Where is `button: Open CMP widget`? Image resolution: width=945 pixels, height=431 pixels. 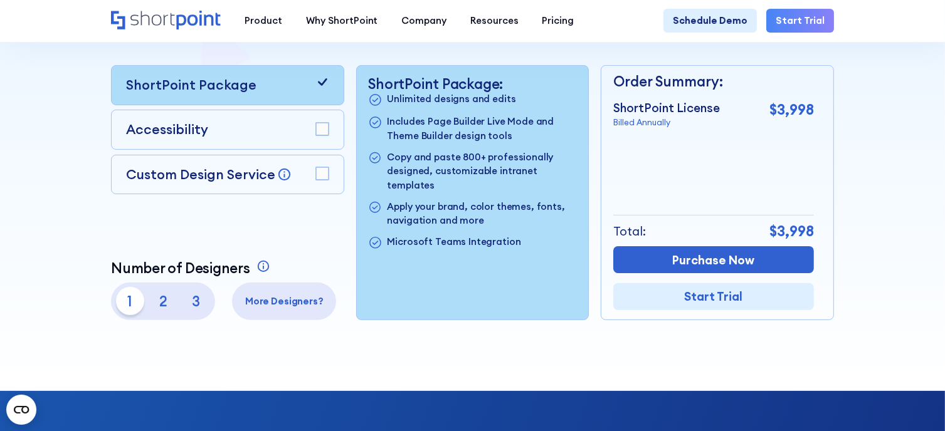 button: Open CMP widget is located at coordinates (21, 410).